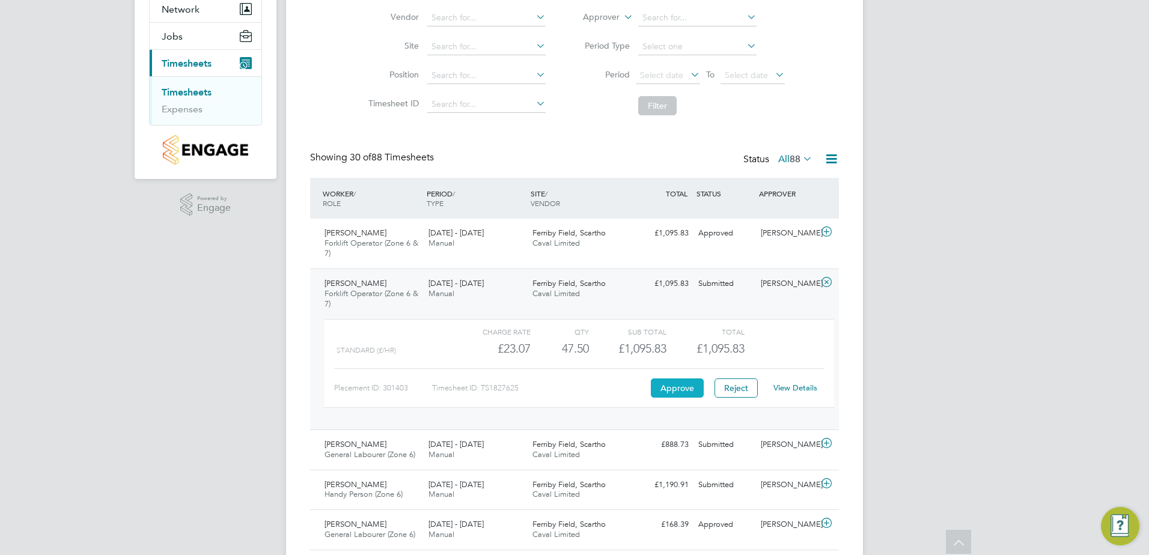  I want to click on div: SITE, so click(579, 198).